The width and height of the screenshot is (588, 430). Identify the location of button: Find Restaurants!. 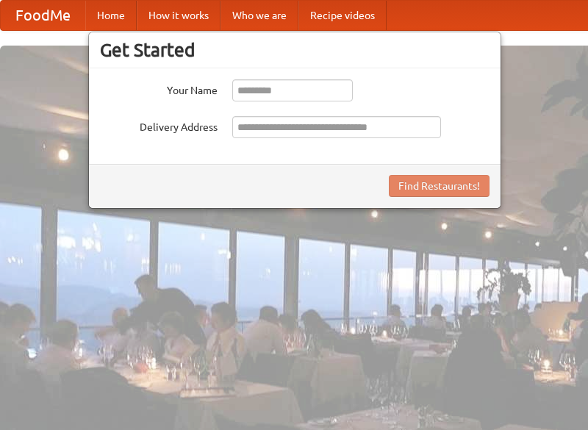
(439, 186).